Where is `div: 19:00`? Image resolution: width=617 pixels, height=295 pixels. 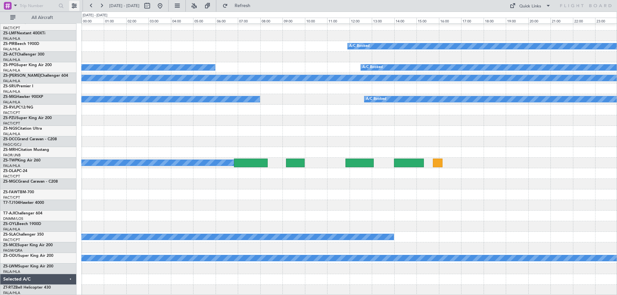 div: 19:00 is located at coordinates (517, 21).